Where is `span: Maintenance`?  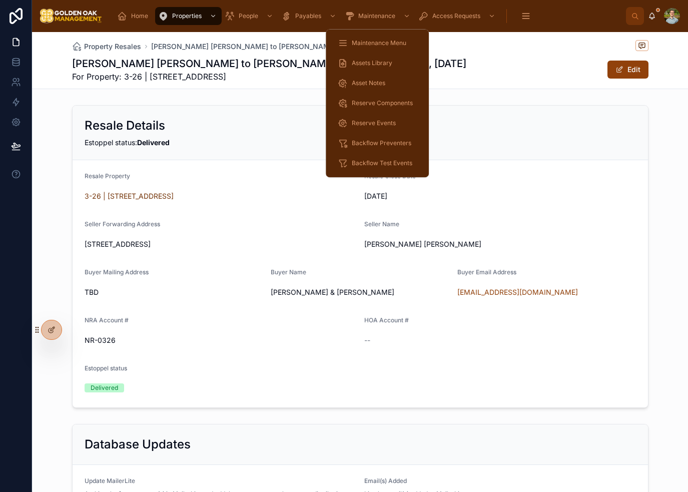
span: Maintenance is located at coordinates (377, 16).